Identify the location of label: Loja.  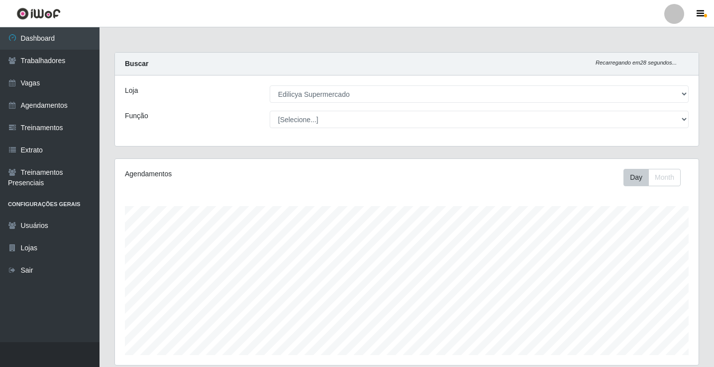
(131, 90).